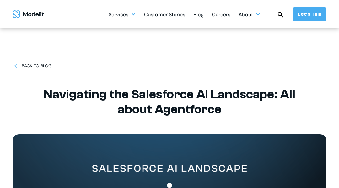 This screenshot has width=339, height=188. Describe the element at coordinates (310, 14) in the screenshot. I see `div: Let’s Talk` at that location.